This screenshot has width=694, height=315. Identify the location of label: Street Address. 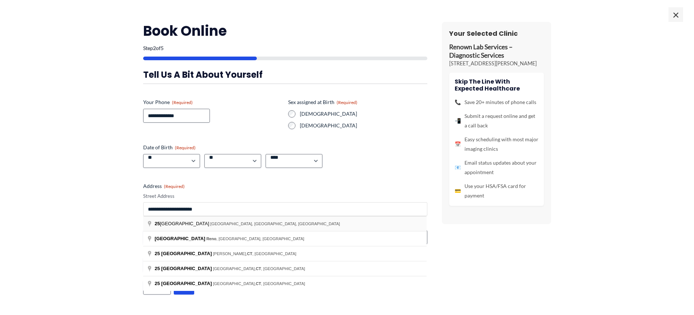
(285, 196).